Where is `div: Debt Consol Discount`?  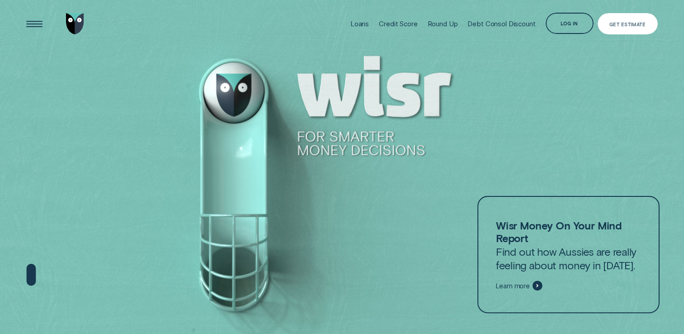
div: Debt Consol Discount is located at coordinates (501, 24).